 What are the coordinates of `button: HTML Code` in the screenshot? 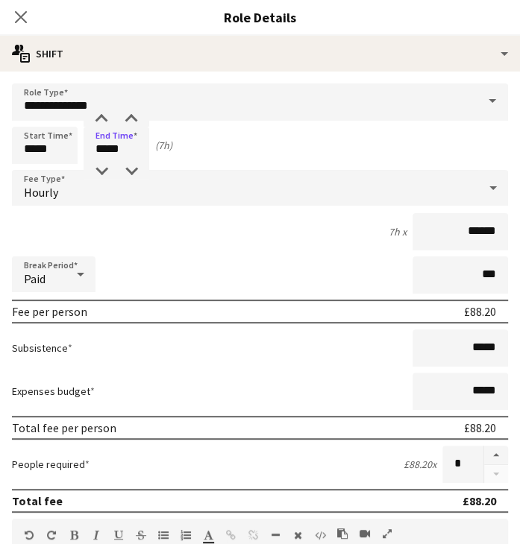 It's located at (320, 535).